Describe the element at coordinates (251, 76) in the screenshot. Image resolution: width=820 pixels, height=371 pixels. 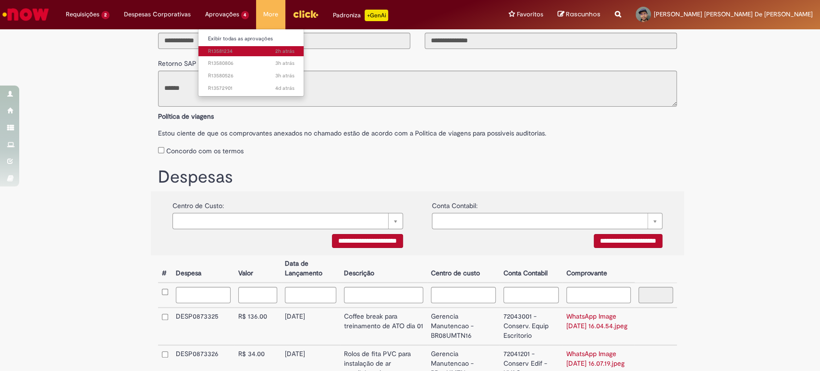
I see `span: R13580526` at that location.